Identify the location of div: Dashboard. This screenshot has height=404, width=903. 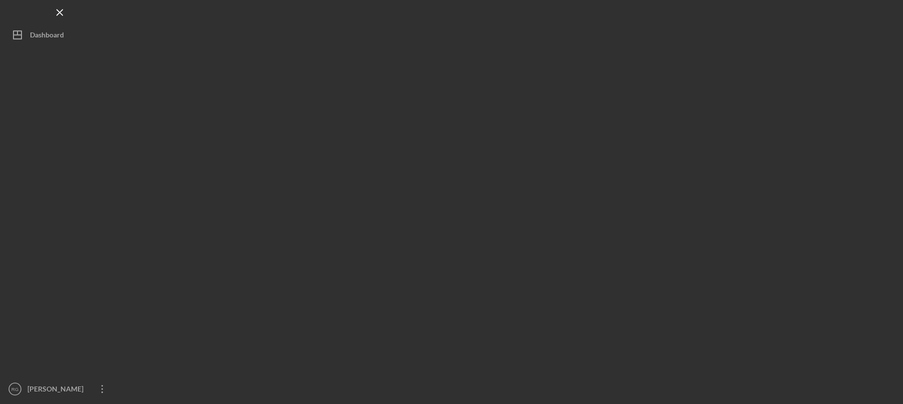
(47, 36).